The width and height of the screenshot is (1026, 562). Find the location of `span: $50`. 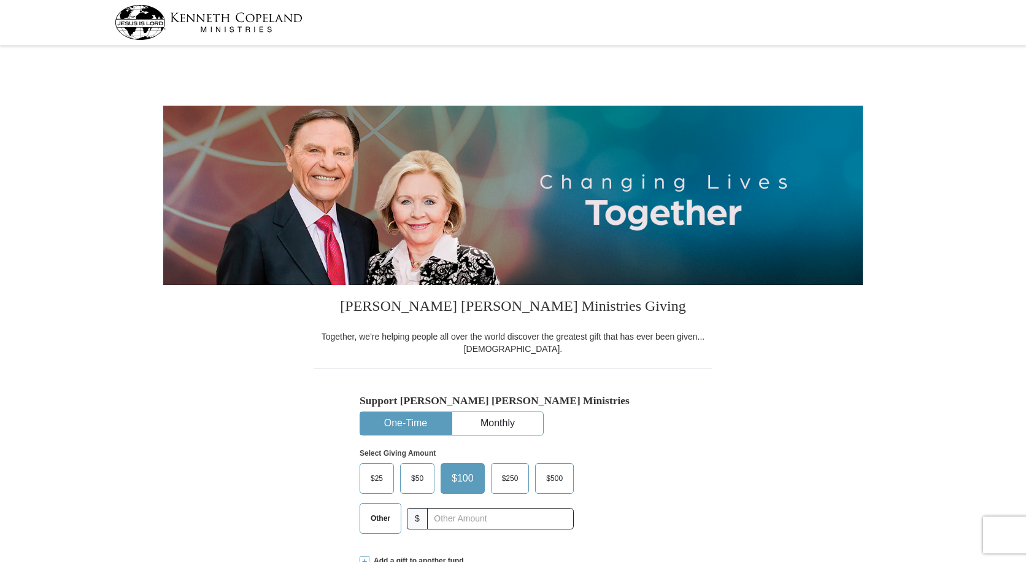

span: $50 is located at coordinates (417, 478).